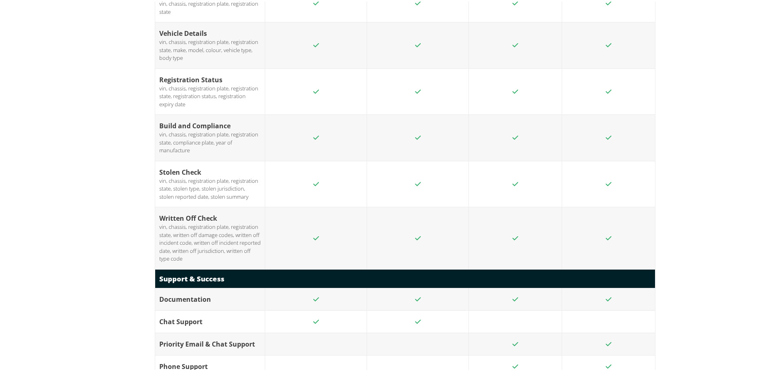 The image size is (776, 371). I want to click on div: Chat Support, so click(210, 320).